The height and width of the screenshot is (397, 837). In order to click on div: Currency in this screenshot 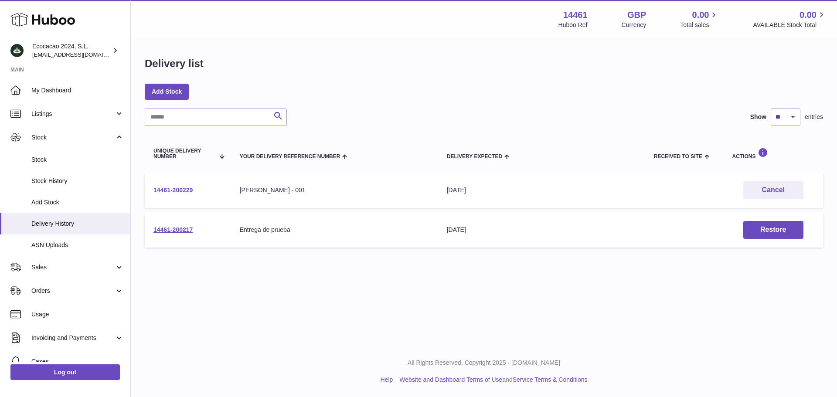, I will do `click(634, 25)`.